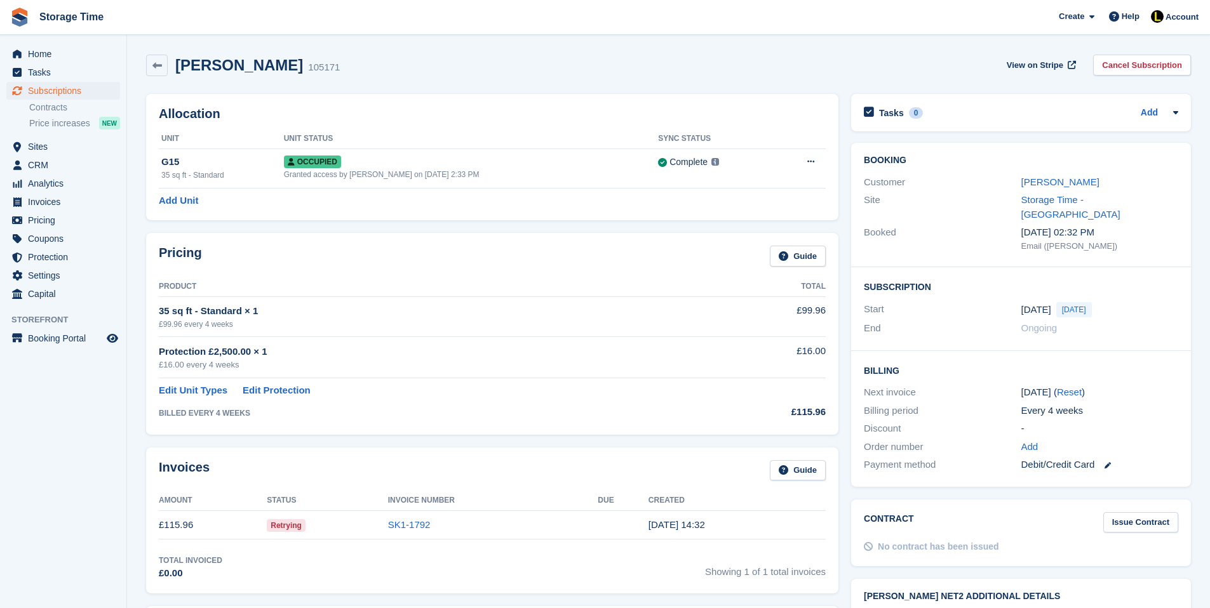 The image size is (1210, 608). Describe the element at coordinates (1099, 411) in the screenshot. I see `div: Every 4 weeks` at that location.